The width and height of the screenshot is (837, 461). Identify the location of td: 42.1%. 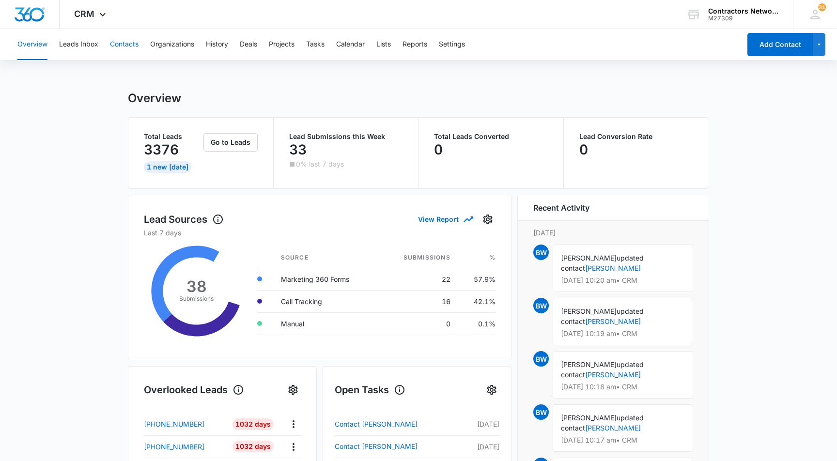
(477, 301).